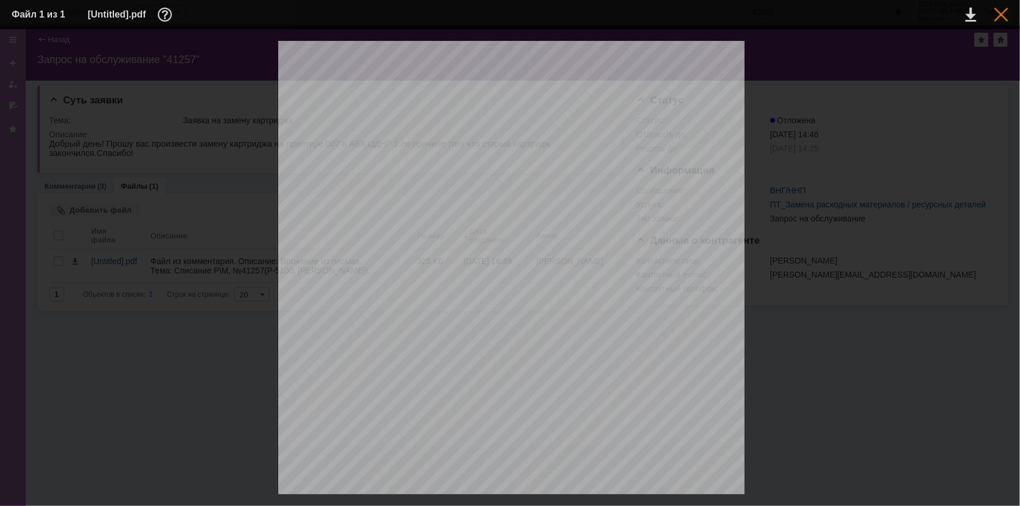 This screenshot has width=1020, height=506. Describe the element at coordinates (41, 15) in the screenshot. I see `div: Файл 1 из 1` at that location.